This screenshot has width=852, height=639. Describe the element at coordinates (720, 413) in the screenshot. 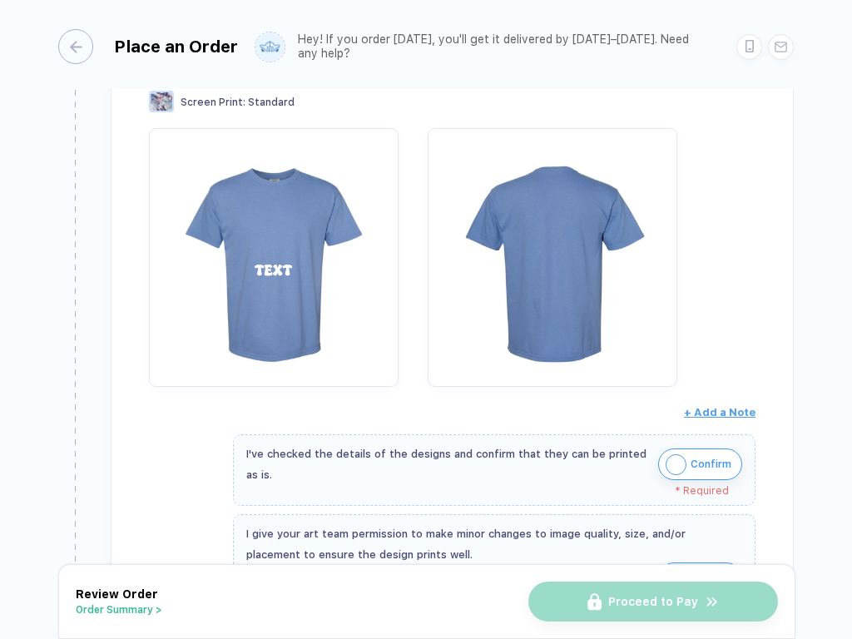

I see `button: + Add a Note` at that location.